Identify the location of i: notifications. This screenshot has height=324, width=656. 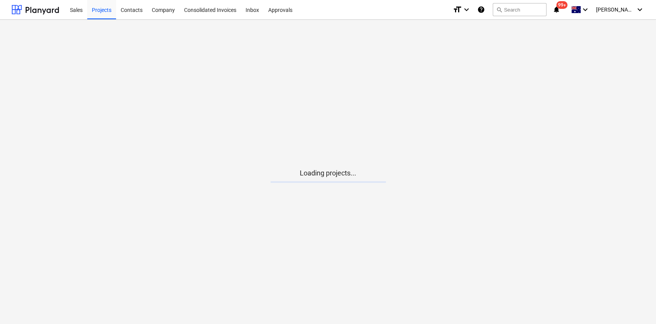
(557, 10).